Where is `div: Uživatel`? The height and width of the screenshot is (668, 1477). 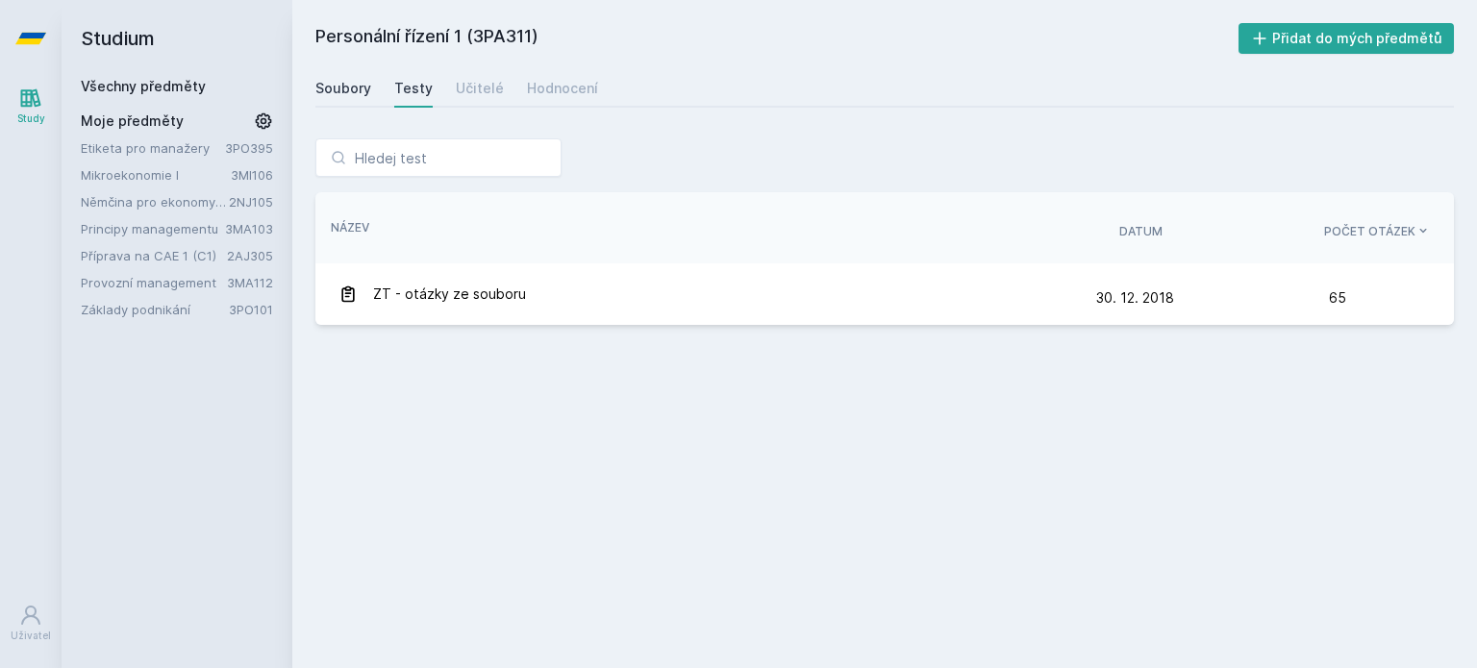 div: Uživatel is located at coordinates (31, 636).